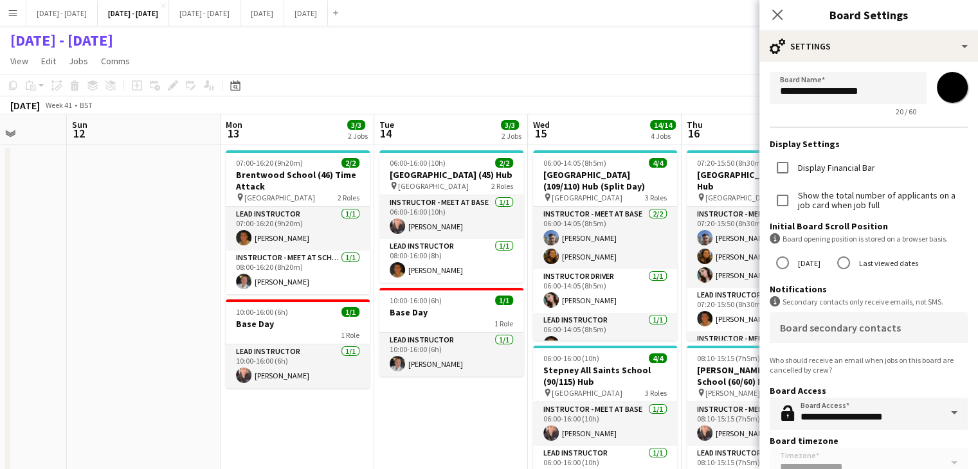 This screenshot has height=469, width=978. I want to click on span: View, so click(19, 61).